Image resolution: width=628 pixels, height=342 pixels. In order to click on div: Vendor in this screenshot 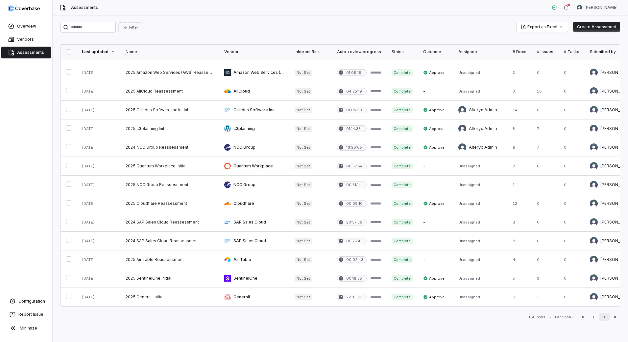, I will do `click(254, 52)`.